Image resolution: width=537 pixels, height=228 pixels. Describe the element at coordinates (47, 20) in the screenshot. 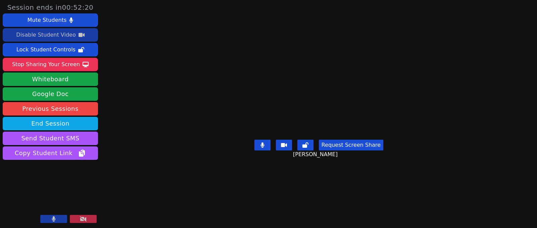

I see `div: Mute Students` at that location.